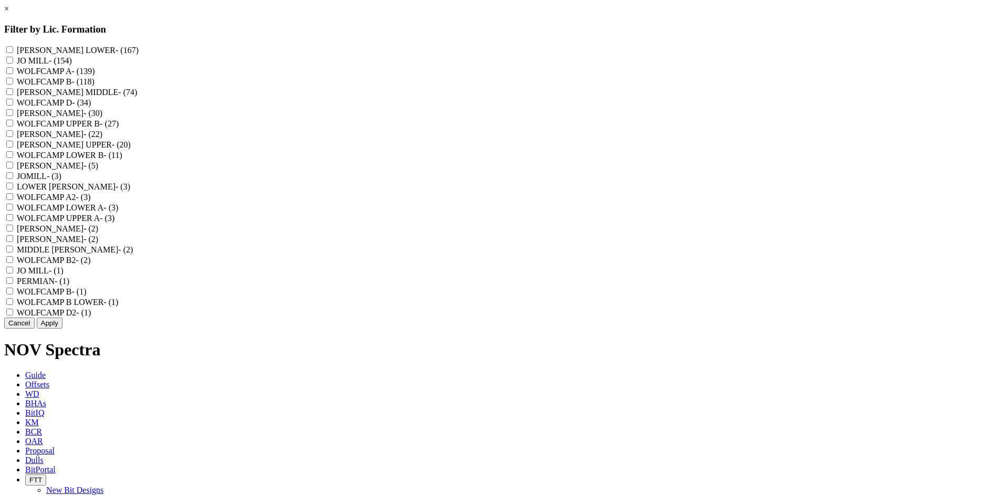  I want to click on span: - (5), so click(91, 165).